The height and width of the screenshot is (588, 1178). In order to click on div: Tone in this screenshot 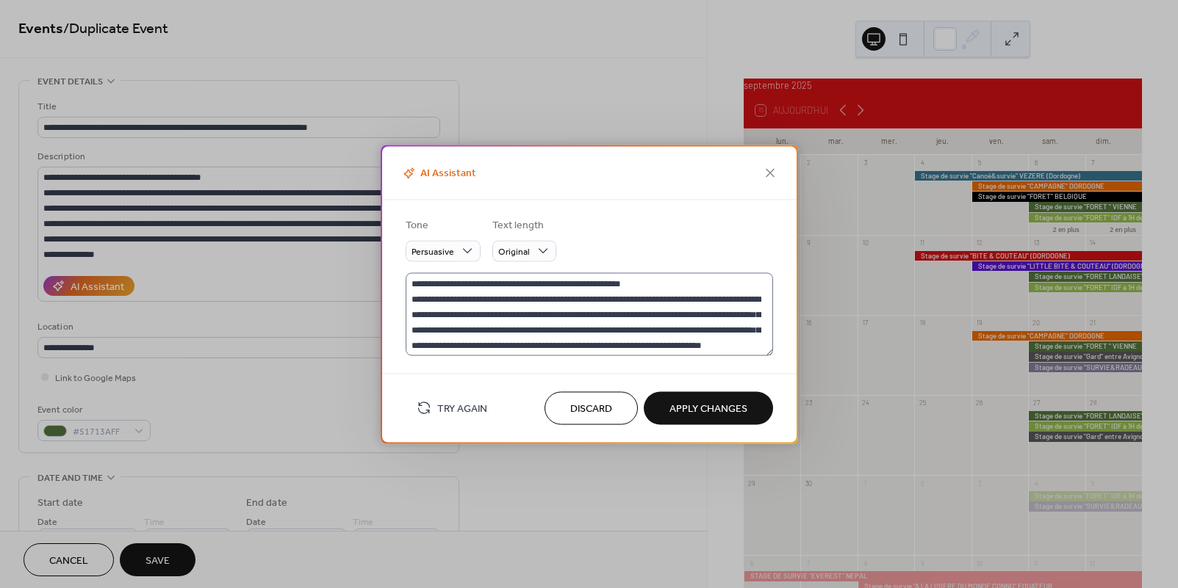, I will do `click(442, 225)`.